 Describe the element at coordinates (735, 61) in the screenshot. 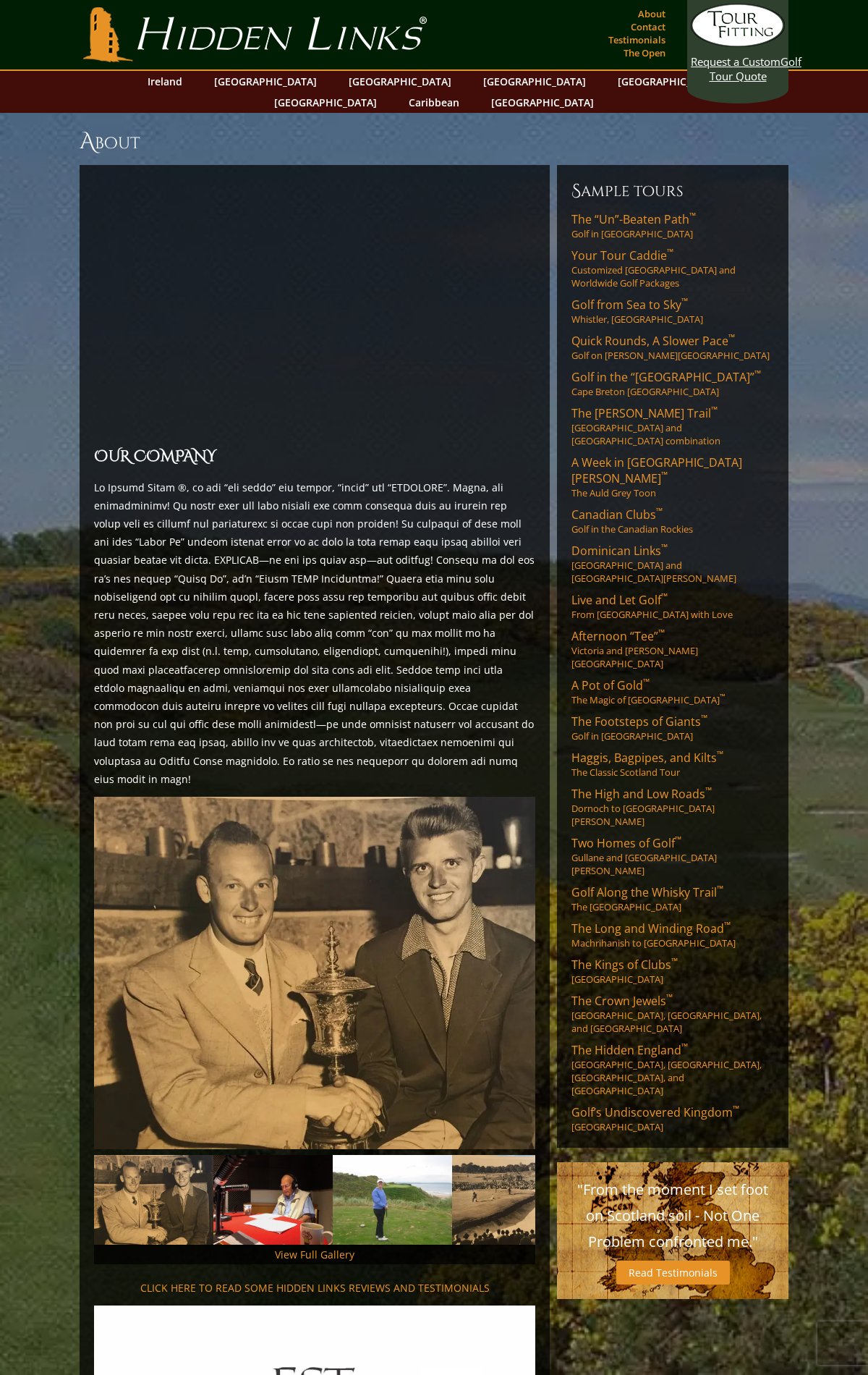

I see `span: Request a Custom` at that location.